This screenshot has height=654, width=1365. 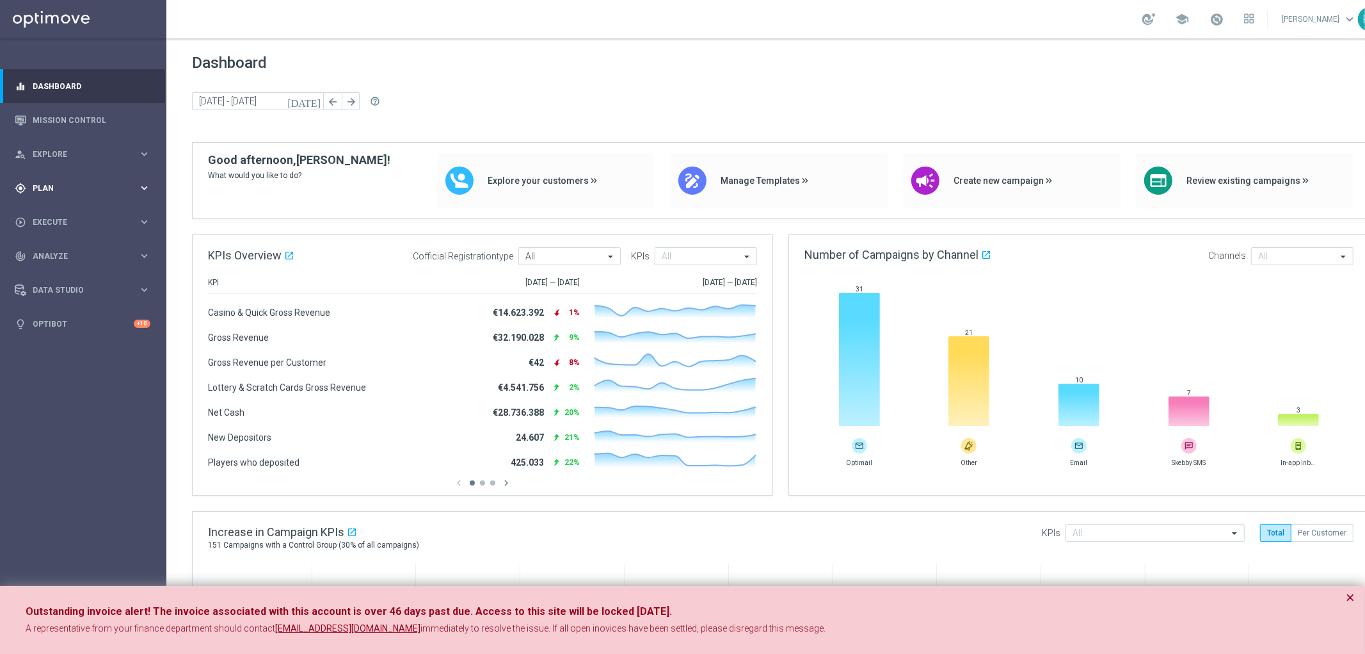 I want to click on i: track_changes, so click(x=20, y=256).